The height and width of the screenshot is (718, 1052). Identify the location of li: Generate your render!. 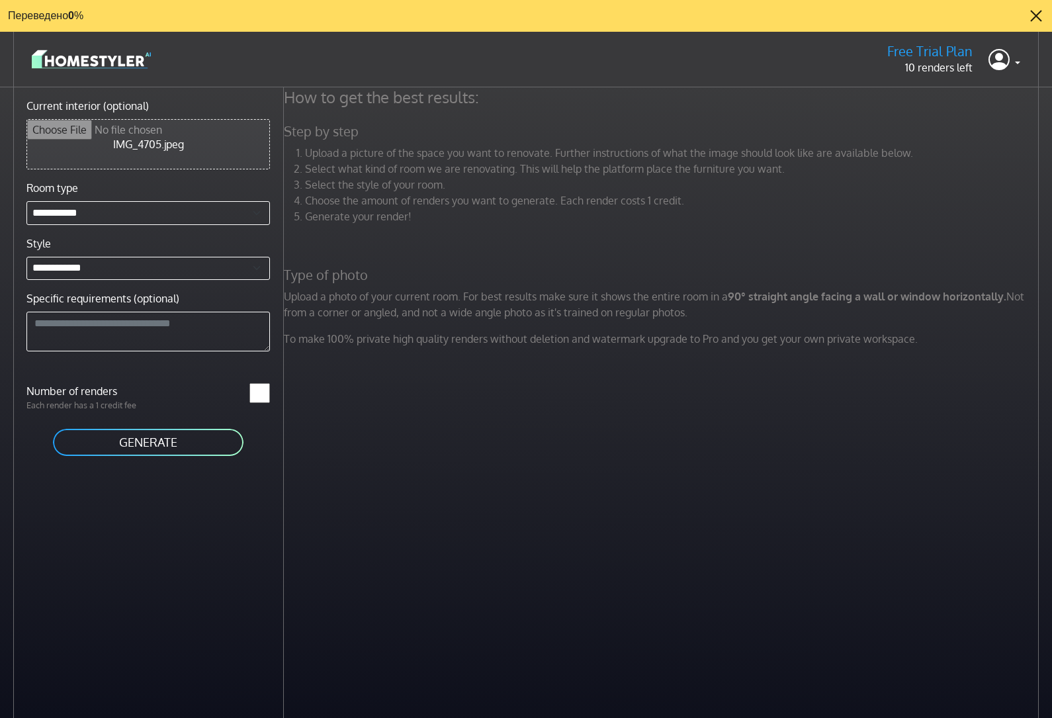
(674, 216).